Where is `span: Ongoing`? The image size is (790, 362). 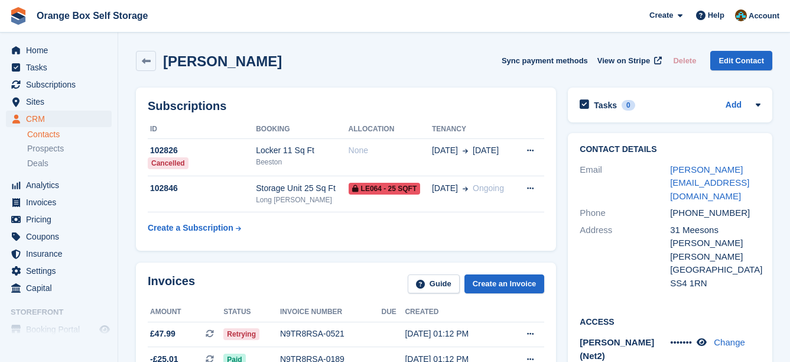
span: Ongoing is located at coordinates (488, 188).